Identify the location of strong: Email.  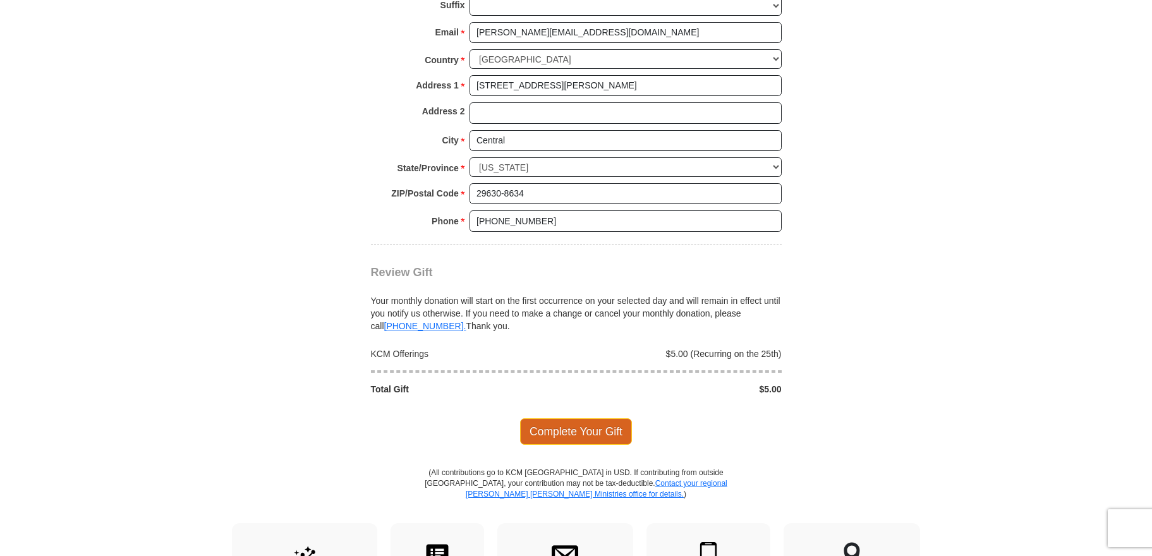
(447, 32).